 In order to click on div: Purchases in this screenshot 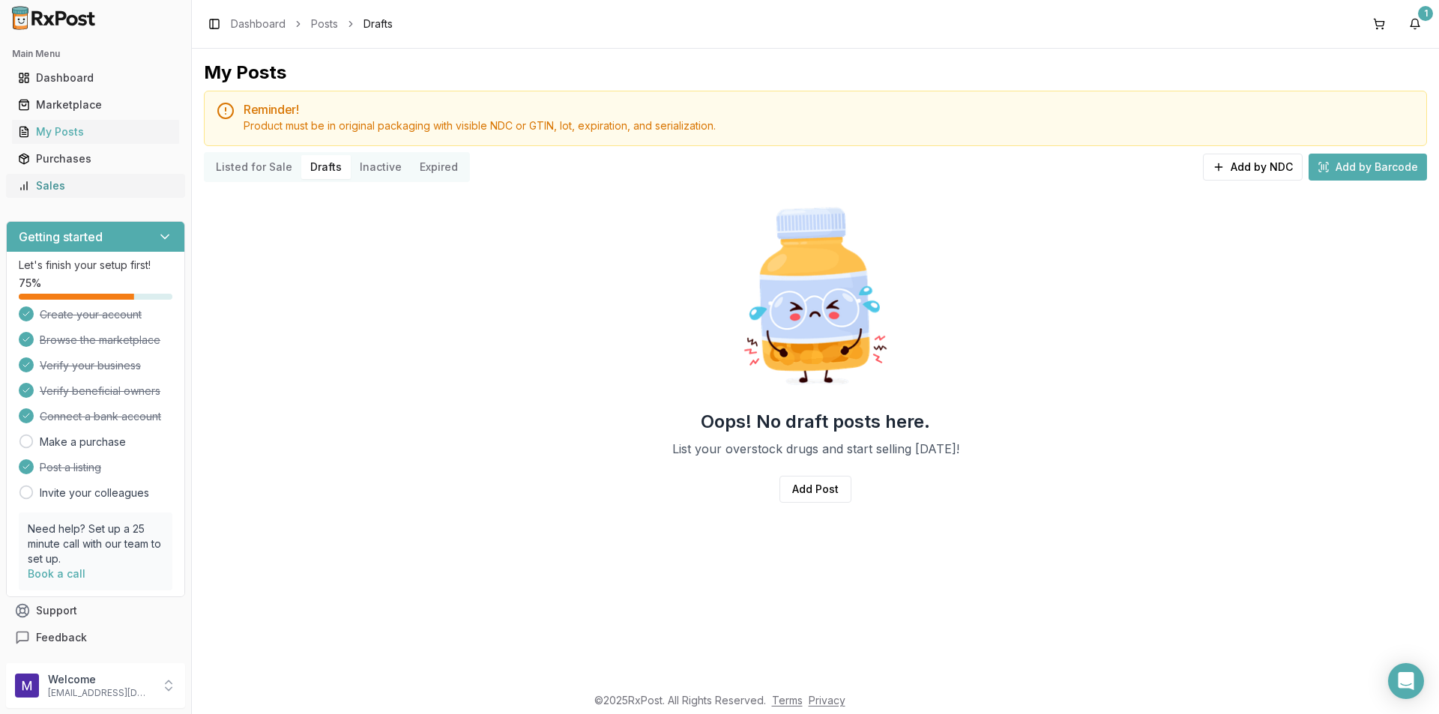, I will do `click(95, 159)`.